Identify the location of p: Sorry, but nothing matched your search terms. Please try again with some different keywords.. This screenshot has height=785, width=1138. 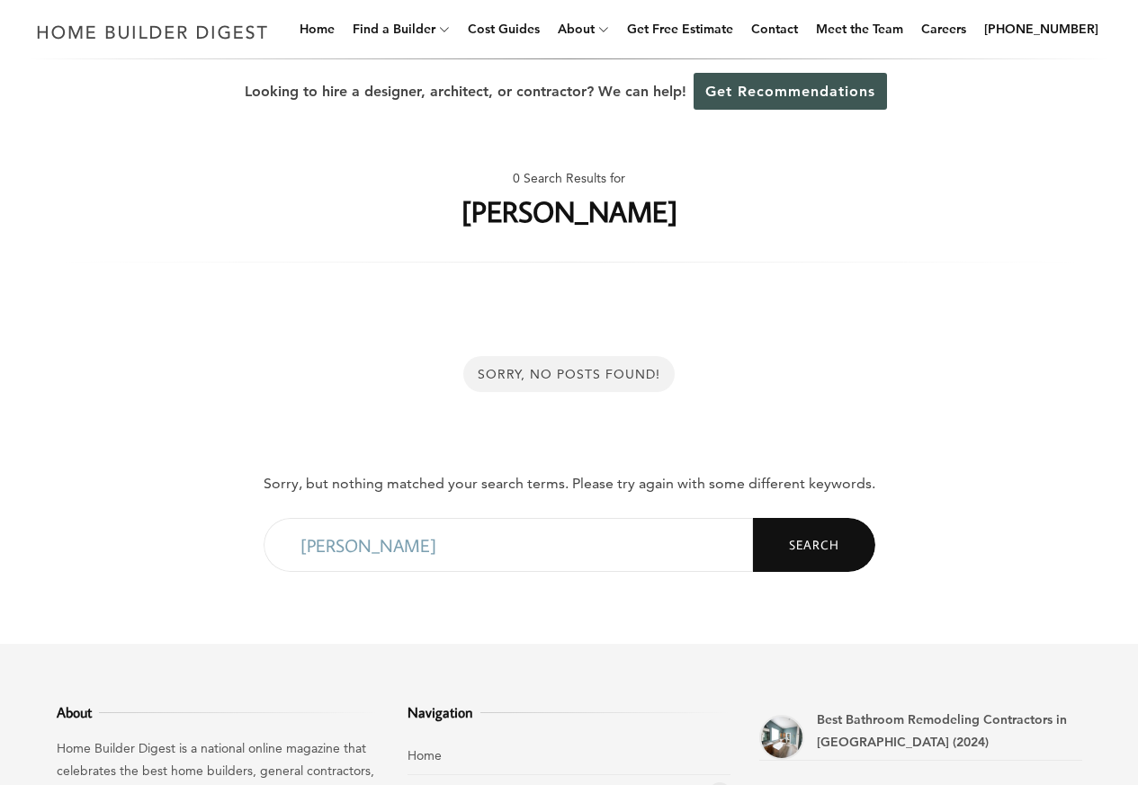
(569, 484).